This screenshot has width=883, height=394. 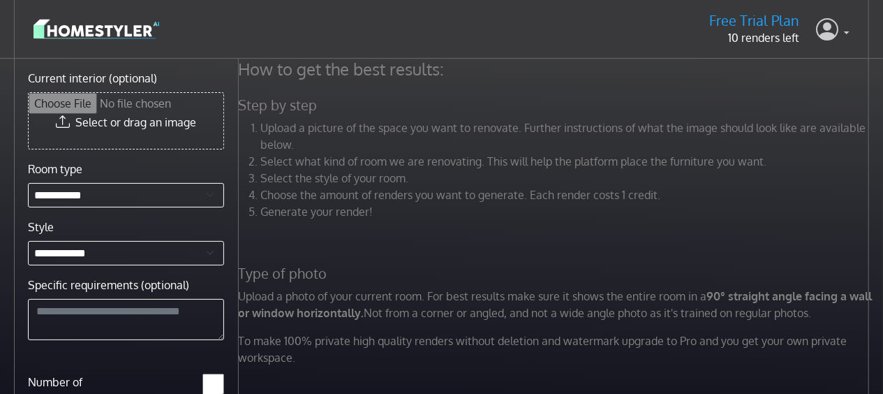 I want to click on p: Upload a photo of your current room. For best results make sure it shows the entire room in a Not..., so click(x=555, y=304).